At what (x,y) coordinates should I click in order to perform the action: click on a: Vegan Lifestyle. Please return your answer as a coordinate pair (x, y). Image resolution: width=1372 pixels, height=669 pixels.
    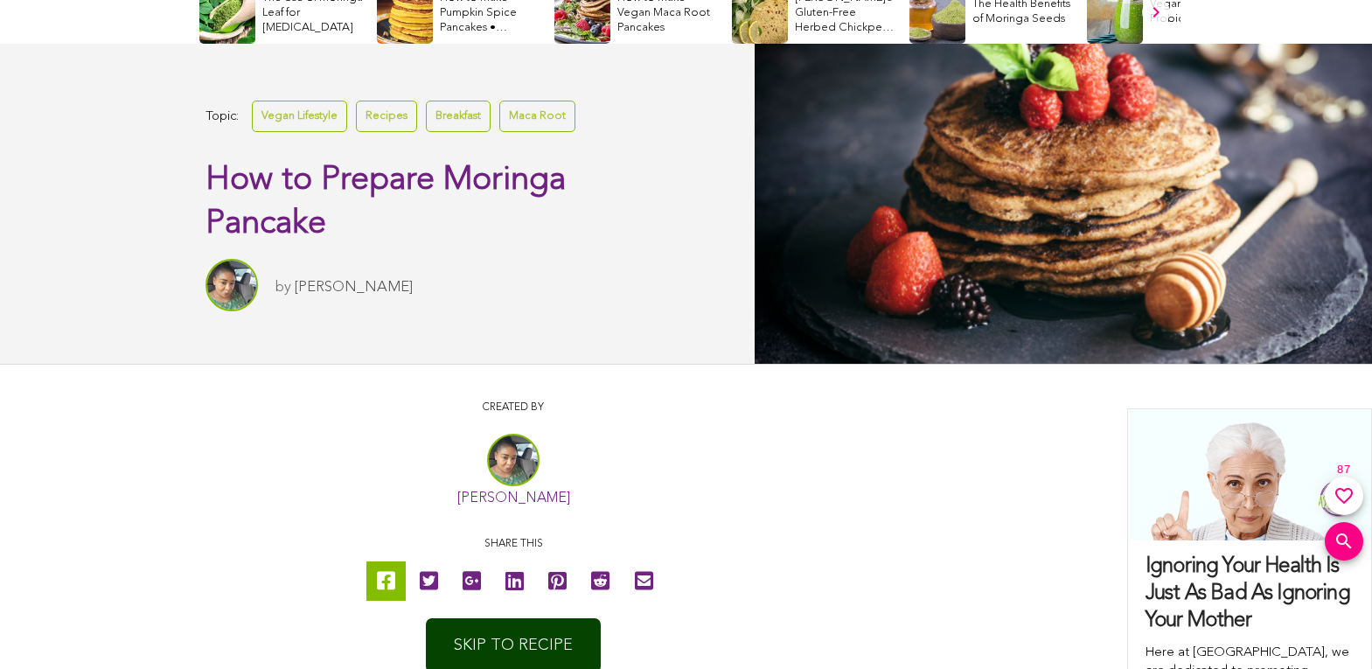
    Looking at the image, I should click on (299, 115).